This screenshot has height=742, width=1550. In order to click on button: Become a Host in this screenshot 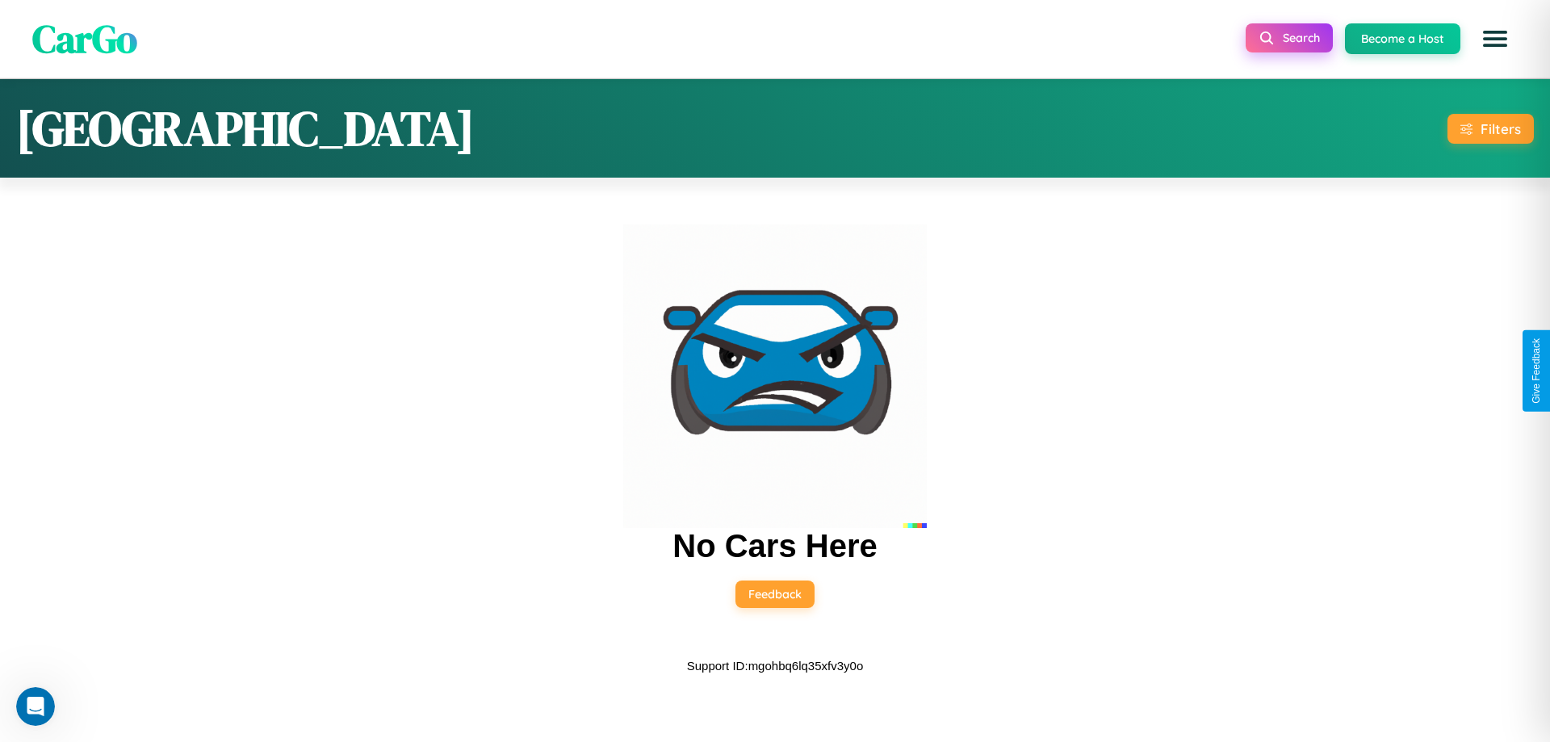, I will do `click(1402, 39)`.